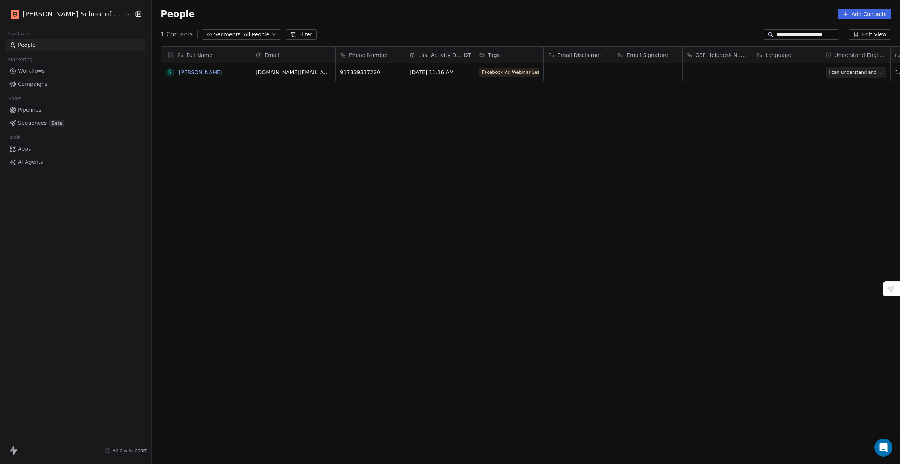 This screenshot has height=464, width=900. I want to click on span: Language, so click(778, 55).